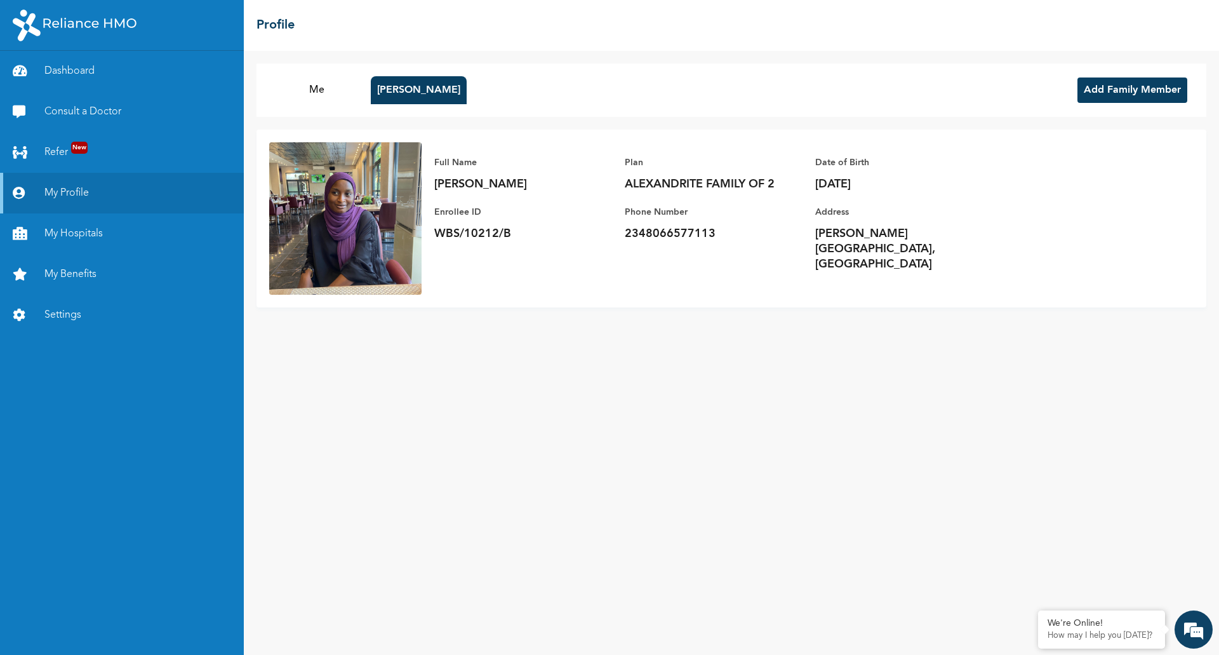 This screenshot has height=655, width=1219. Describe the element at coordinates (1132, 90) in the screenshot. I see `button: Add Family Member` at that location.